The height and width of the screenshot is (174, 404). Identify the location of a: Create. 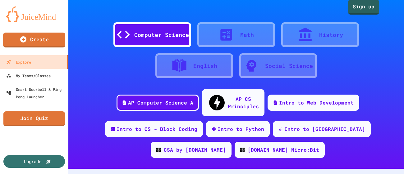
(34, 40).